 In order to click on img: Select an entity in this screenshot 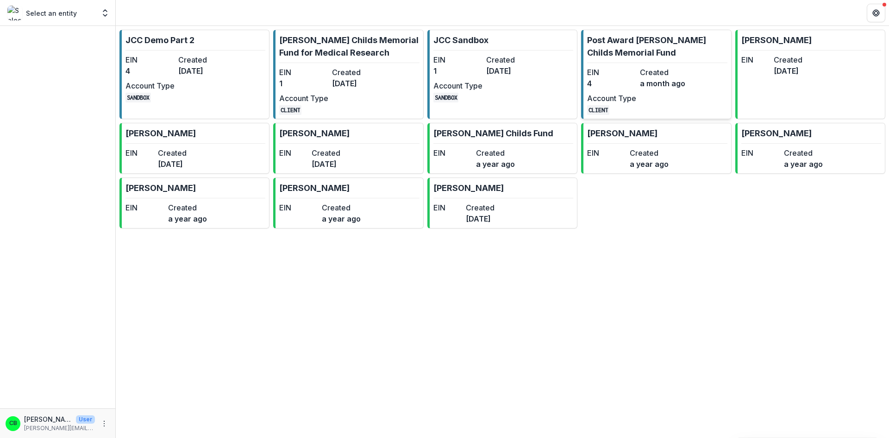, I will do `click(15, 13)`.